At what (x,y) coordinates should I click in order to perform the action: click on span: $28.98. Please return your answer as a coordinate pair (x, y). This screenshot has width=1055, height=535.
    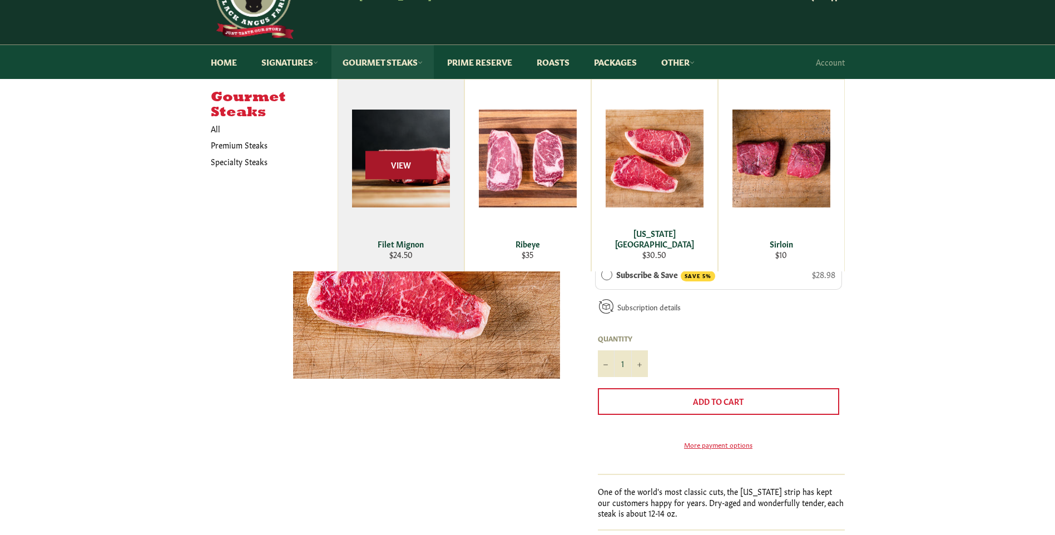
    Looking at the image, I should click on (823, 274).